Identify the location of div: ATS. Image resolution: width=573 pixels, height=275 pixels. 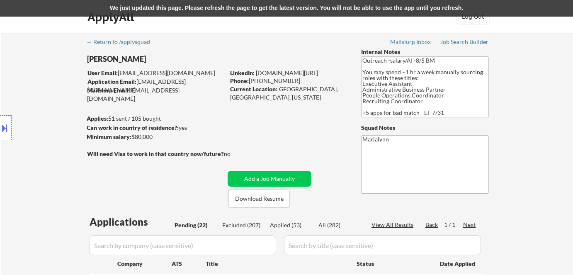
(189, 264).